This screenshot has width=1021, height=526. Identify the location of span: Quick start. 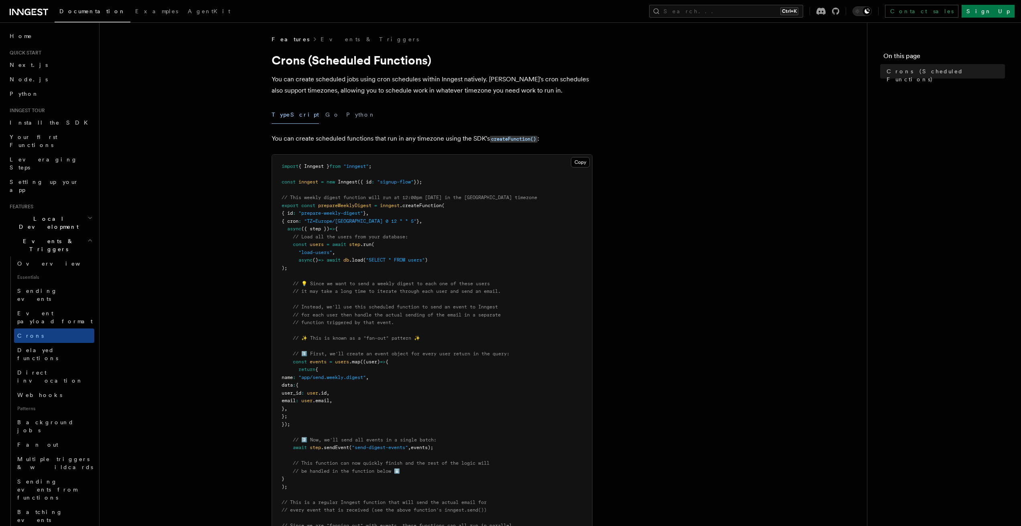
(24, 53).